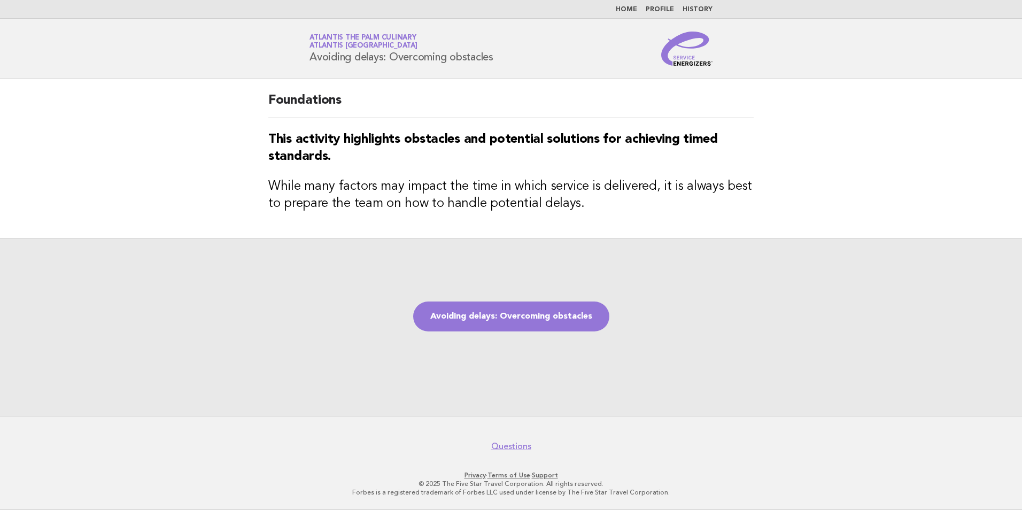 Image resolution: width=1022 pixels, height=510 pixels. What do you see at coordinates (627, 10) in the screenshot?
I see `a: Home` at bounding box center [627, 10].